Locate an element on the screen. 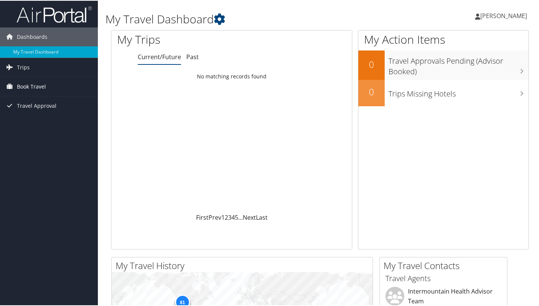 The width and height of the screenshot is (539, 306). h2: My Travel Contacts is located at coordinates (446, 265).